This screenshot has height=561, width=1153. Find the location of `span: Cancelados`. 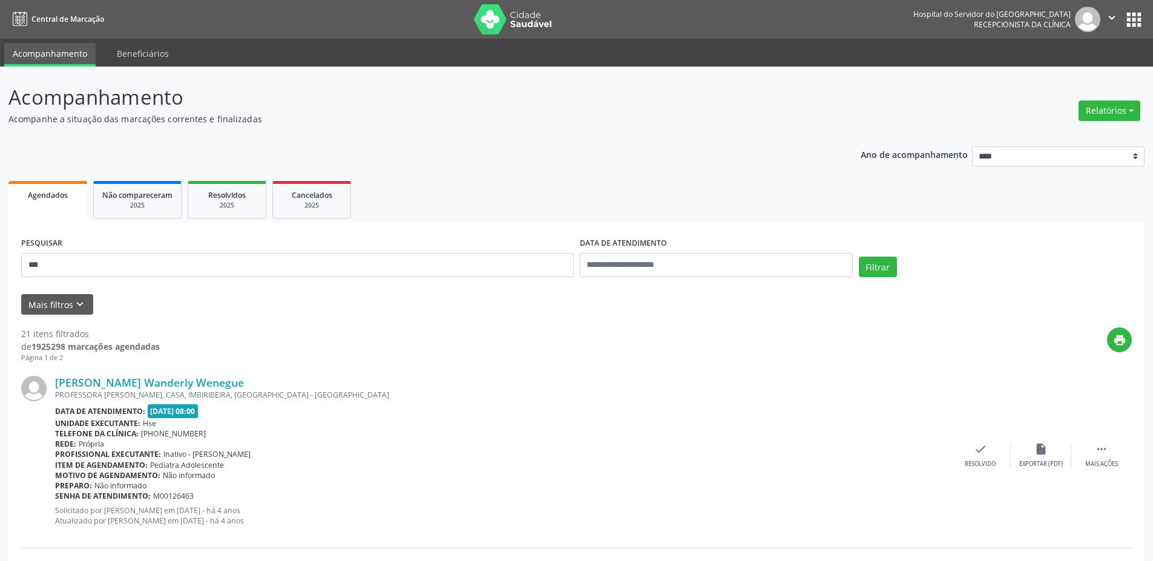

span: Cancelados is located at coordinates (312, 195).